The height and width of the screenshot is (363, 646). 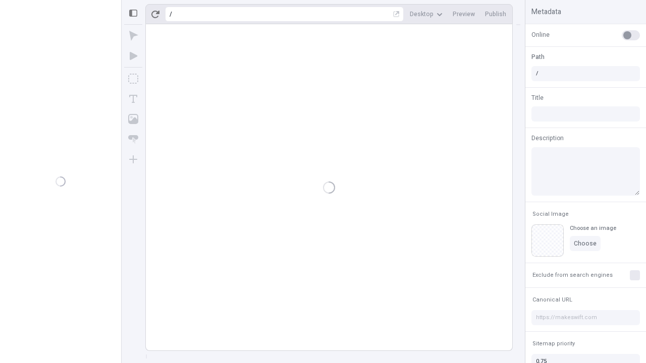 What do you see at coordinates (464, 14) in the screenshot?
I see `button: Preview` at bounding box center [464, 14].